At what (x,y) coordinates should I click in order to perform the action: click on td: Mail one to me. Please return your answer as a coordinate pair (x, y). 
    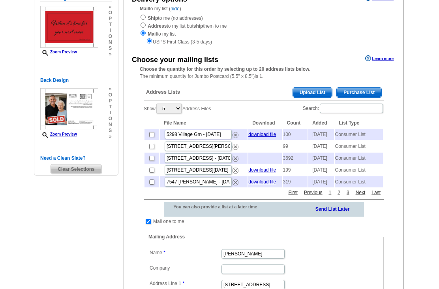
    Looking at the image, I should click on (169, 222).